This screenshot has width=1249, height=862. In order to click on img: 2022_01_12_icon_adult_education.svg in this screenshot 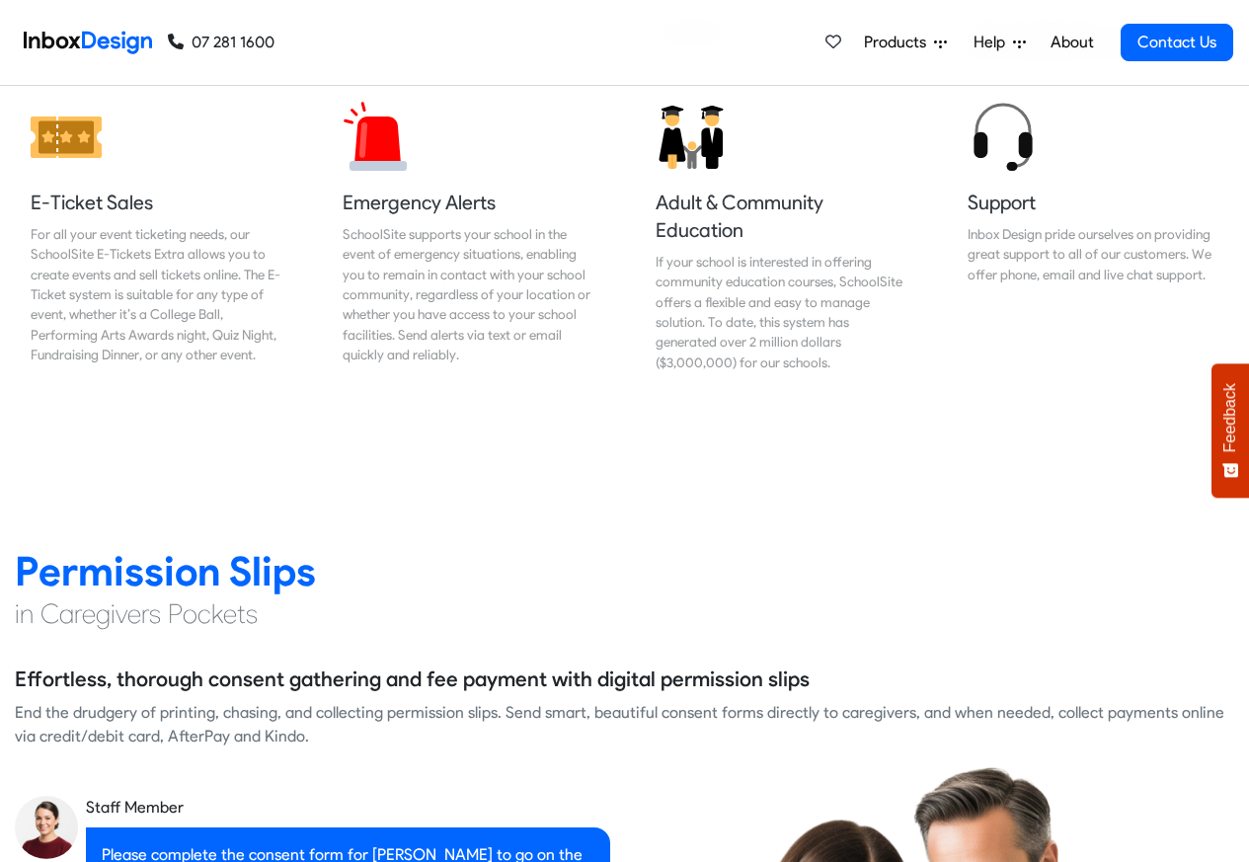, I will do `click(691, 137)`.